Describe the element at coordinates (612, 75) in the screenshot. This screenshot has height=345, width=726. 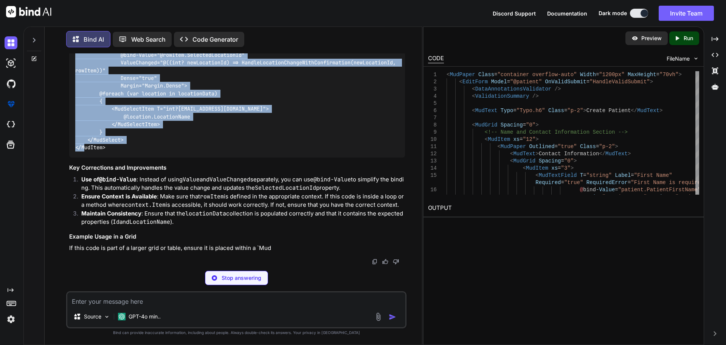
I see `span: "1200px"` at that location.